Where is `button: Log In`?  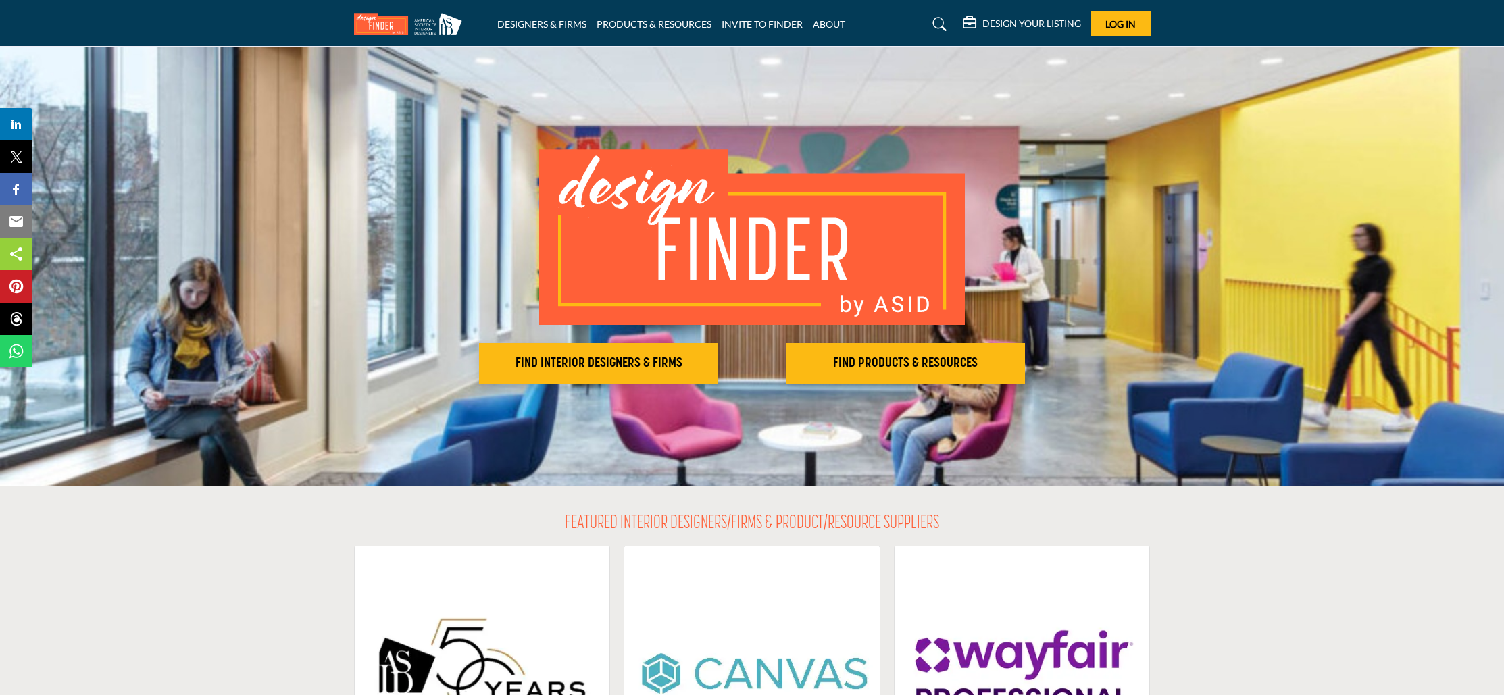 button: Log In is located at coordinates (1121, 24).